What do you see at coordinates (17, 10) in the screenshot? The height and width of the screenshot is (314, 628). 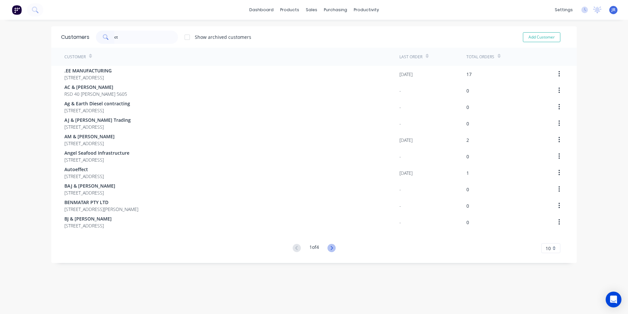 I see `img: Factory` at bounding box center [17, 10].